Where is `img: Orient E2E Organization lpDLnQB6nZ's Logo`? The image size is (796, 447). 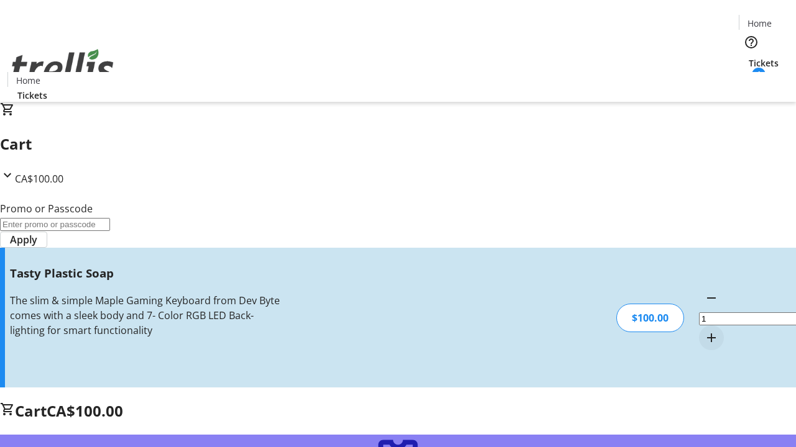
img: Orient E2E Organization lpDLnQB6nZ's Logo is located at coordinates (63, 67).